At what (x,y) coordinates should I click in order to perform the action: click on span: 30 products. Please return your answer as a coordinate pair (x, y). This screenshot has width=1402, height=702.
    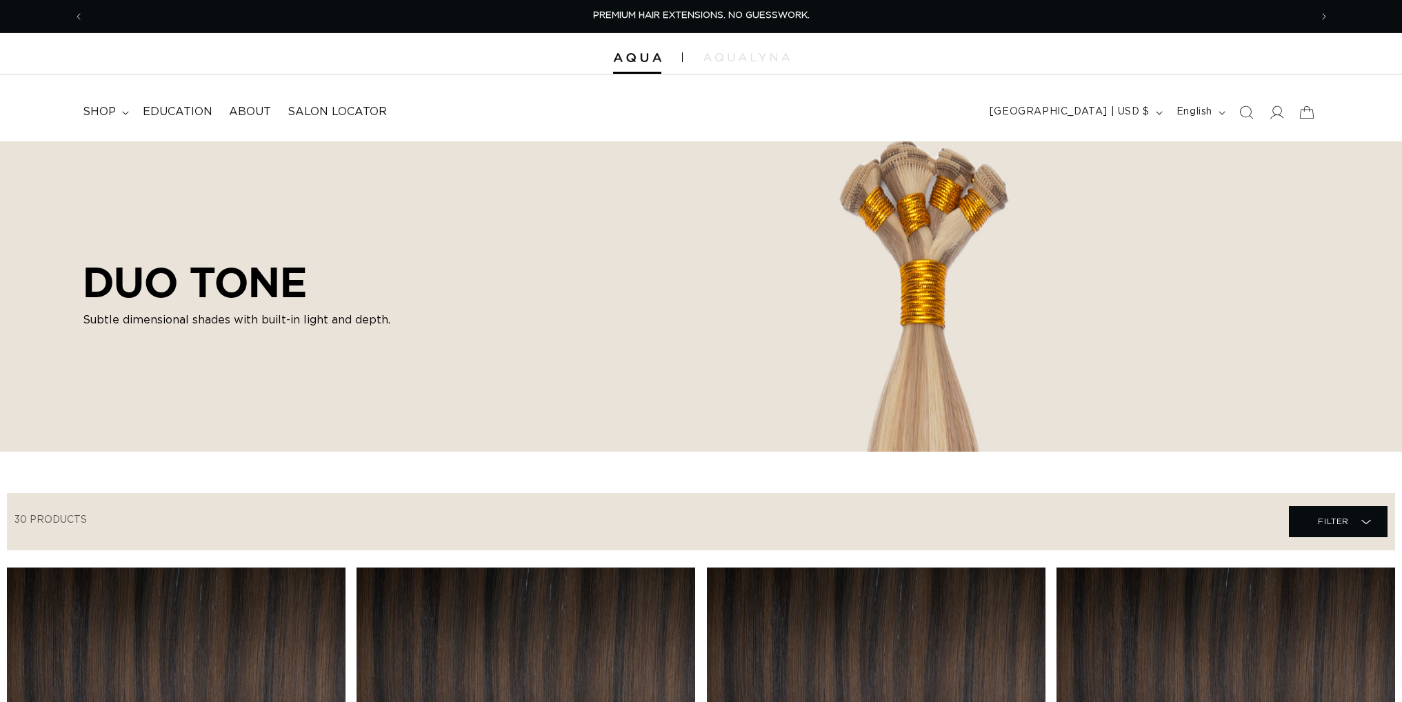
    Looking at the image, I should click on (50, 520).